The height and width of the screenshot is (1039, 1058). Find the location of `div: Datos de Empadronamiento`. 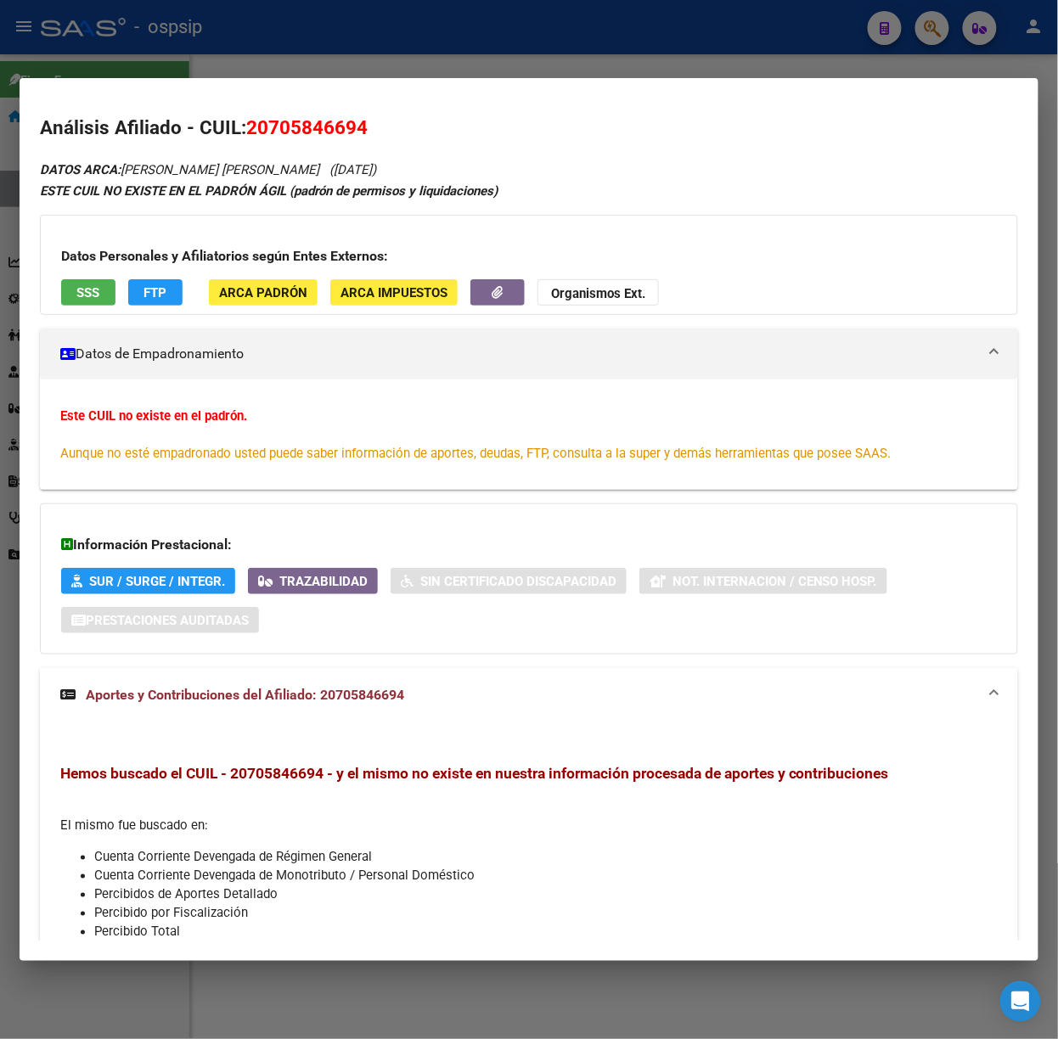

div: Datos de Empadronamiento is located at coordinates (529, 435).